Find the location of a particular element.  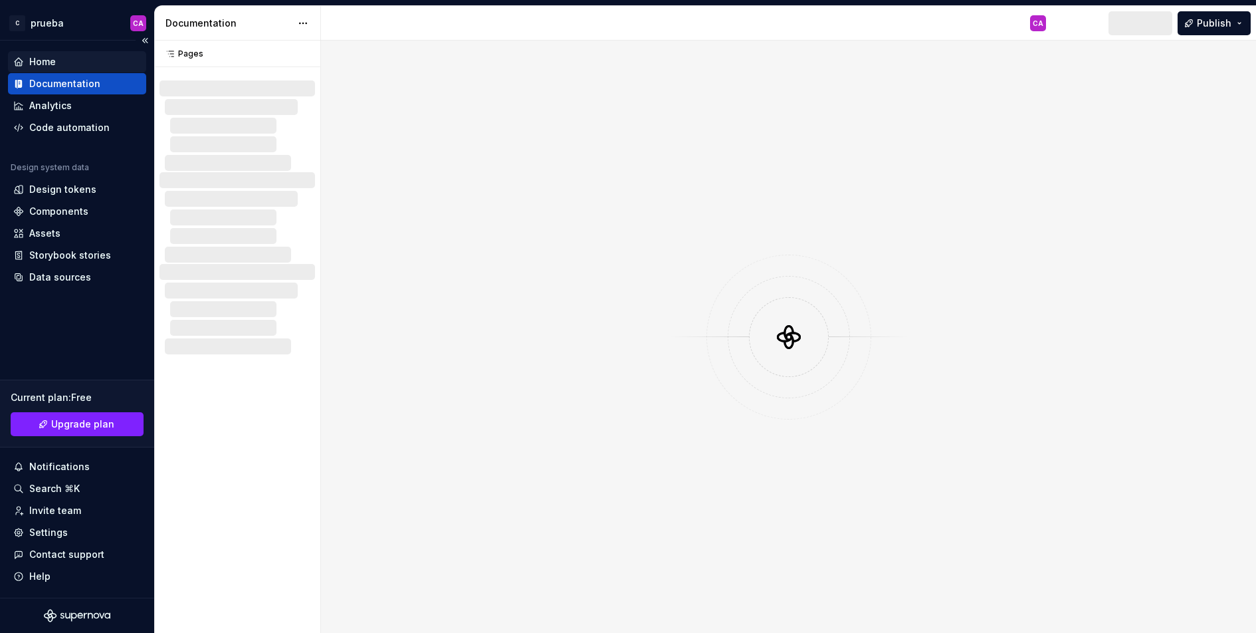

div: Code automation is located at coordinates (69, 128).